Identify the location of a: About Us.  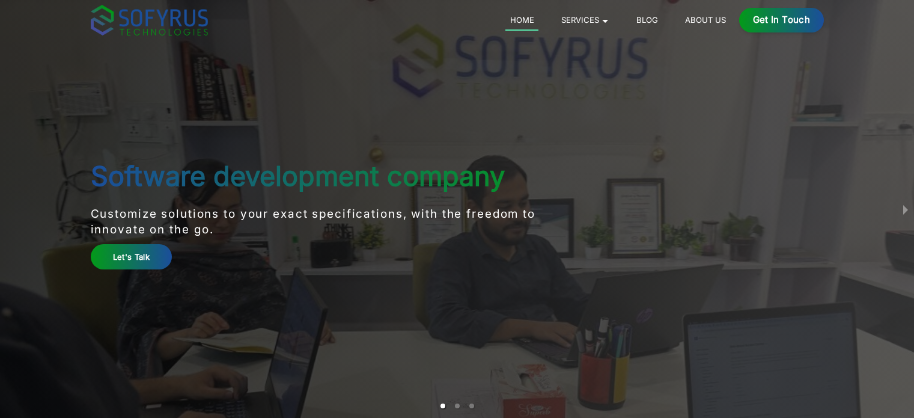
(705, 20).